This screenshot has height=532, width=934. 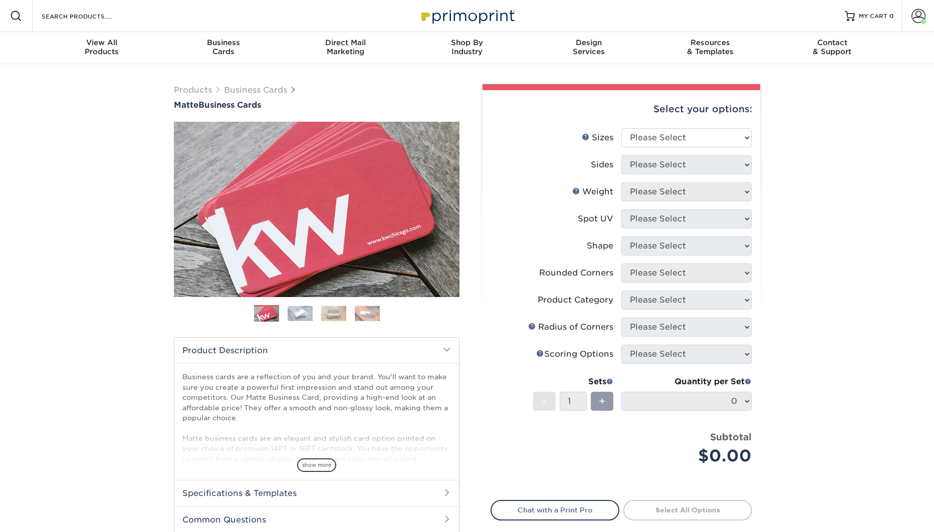 What do you see at coordinates (892, 16) in the screenshot?
I see `span: 0` at bounding box center [892, 16].